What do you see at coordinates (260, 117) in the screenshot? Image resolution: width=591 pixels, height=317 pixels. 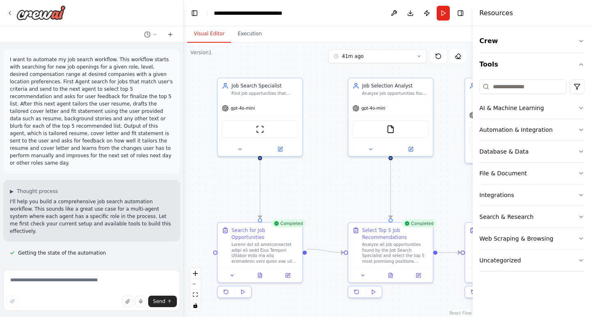 I see `div: Job Search SpecialistFind job opportunities that match the user's criteria: role: {role}, work ty...` at bounding box center [260, 117].